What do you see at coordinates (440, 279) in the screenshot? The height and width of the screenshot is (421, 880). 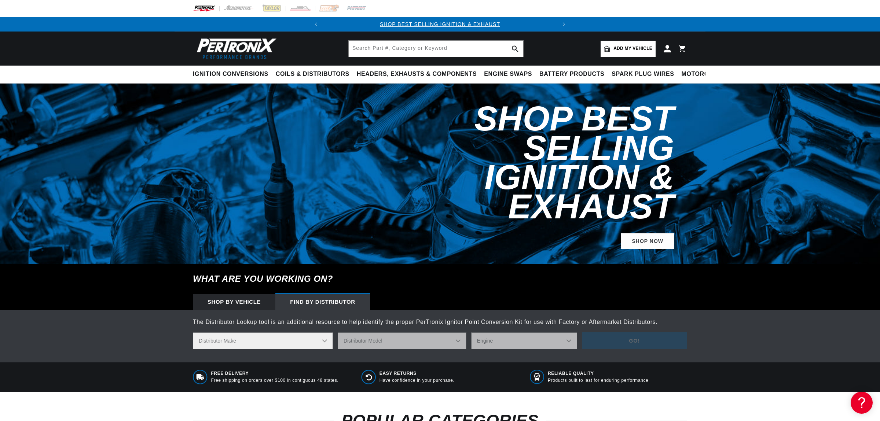 I see `h6: What are you working on?` at bounding box center [440, 279].